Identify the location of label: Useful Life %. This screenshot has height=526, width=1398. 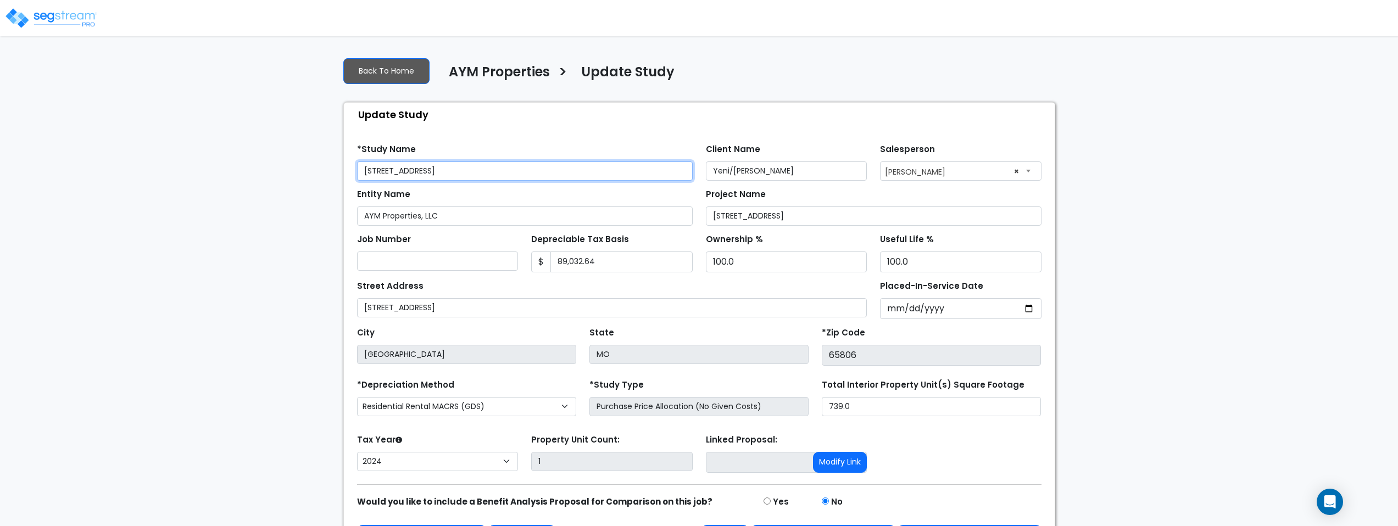
(907, 239).